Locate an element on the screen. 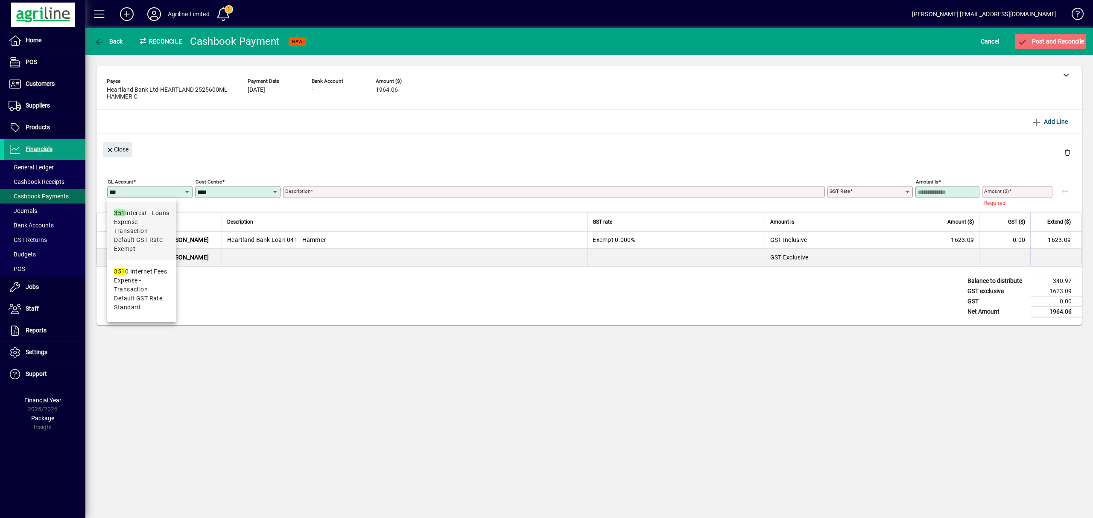 This screenshot has width=1093, height=518. div: Agriline Limited is located at coordinates (189, 14).